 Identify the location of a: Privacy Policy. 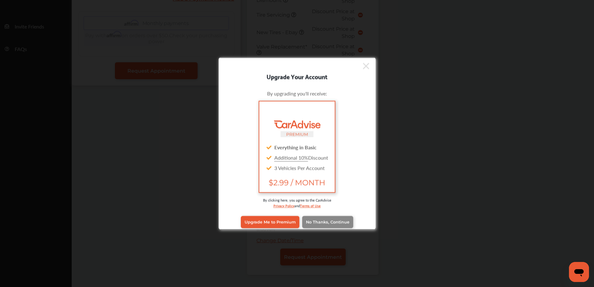
(284, 205).